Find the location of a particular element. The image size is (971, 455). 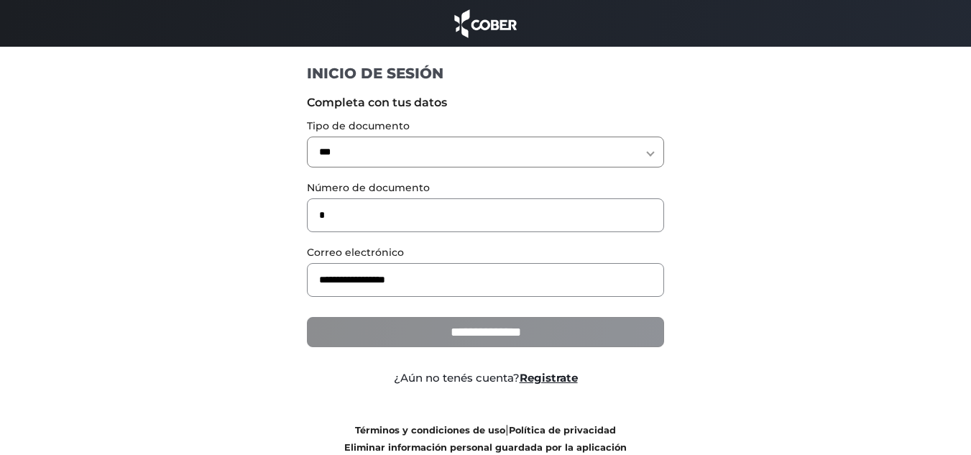

label: Correo electrónico is located at coordinates (485, 252).